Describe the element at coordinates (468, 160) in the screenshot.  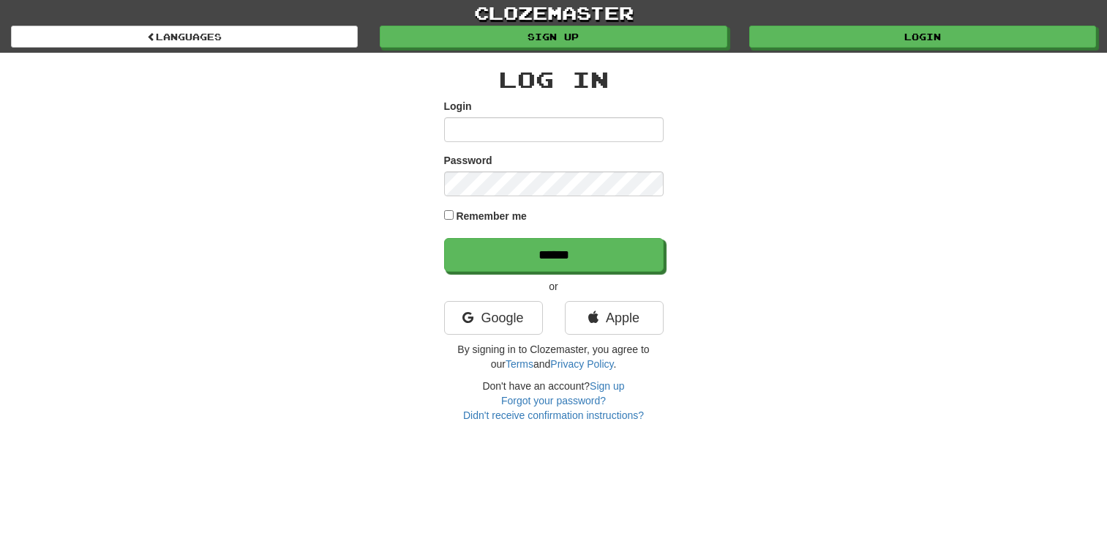
I see `label: Password` at that location.